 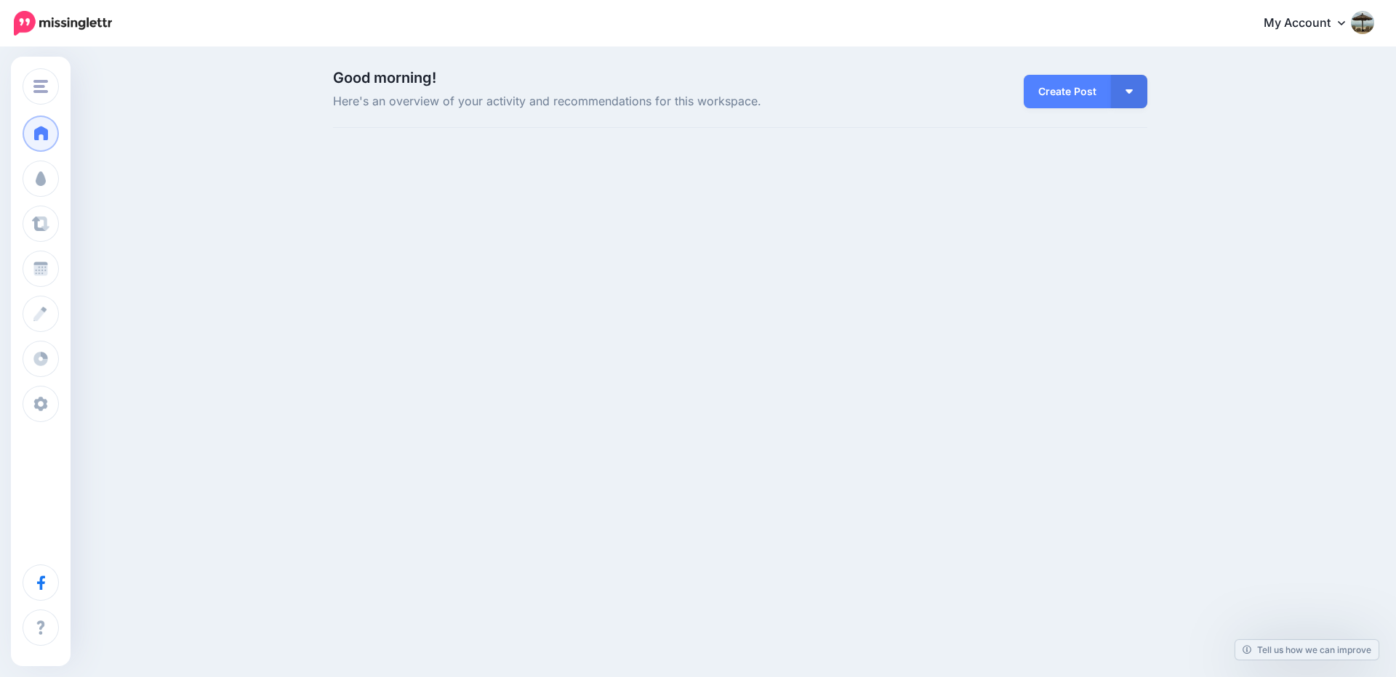 What do you see at coordinates (1306, 650) in the screenshot?
I see `a: Tell us how we can improve` at bounding box center [1306, 650].